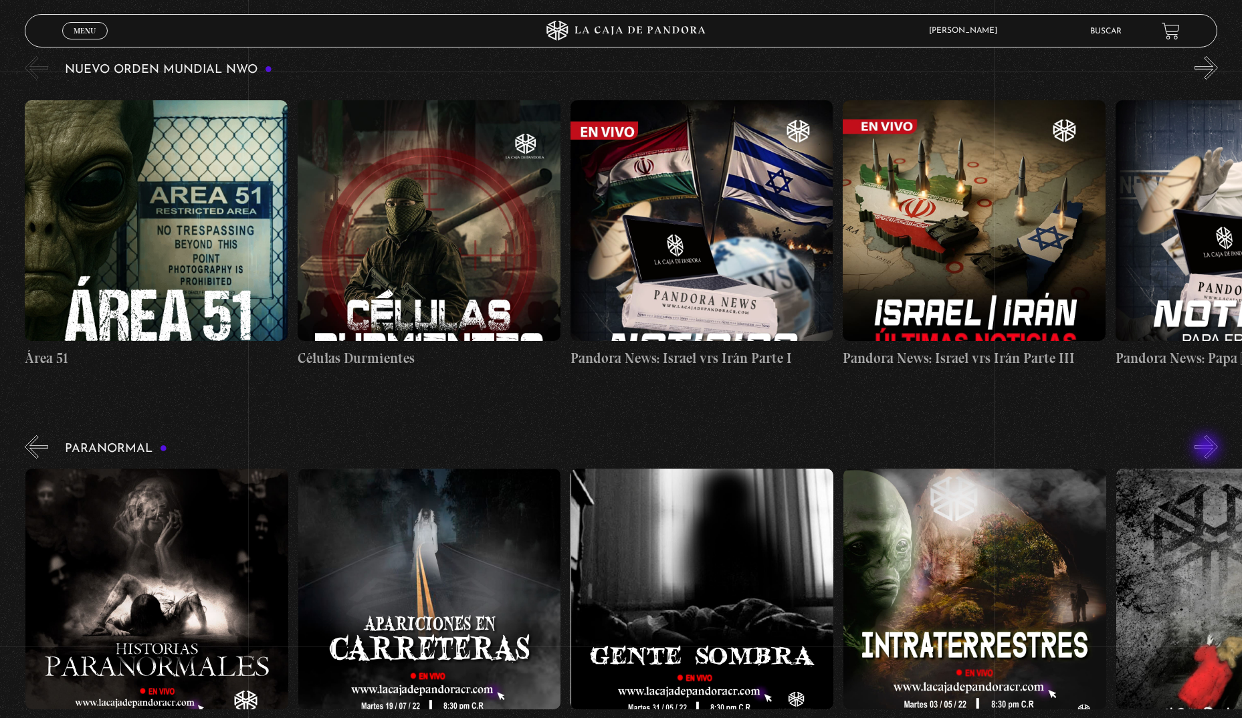 The height and width of the screenshot is (718, 1242). I want to click on h4: Área 51, so click(156, 359).